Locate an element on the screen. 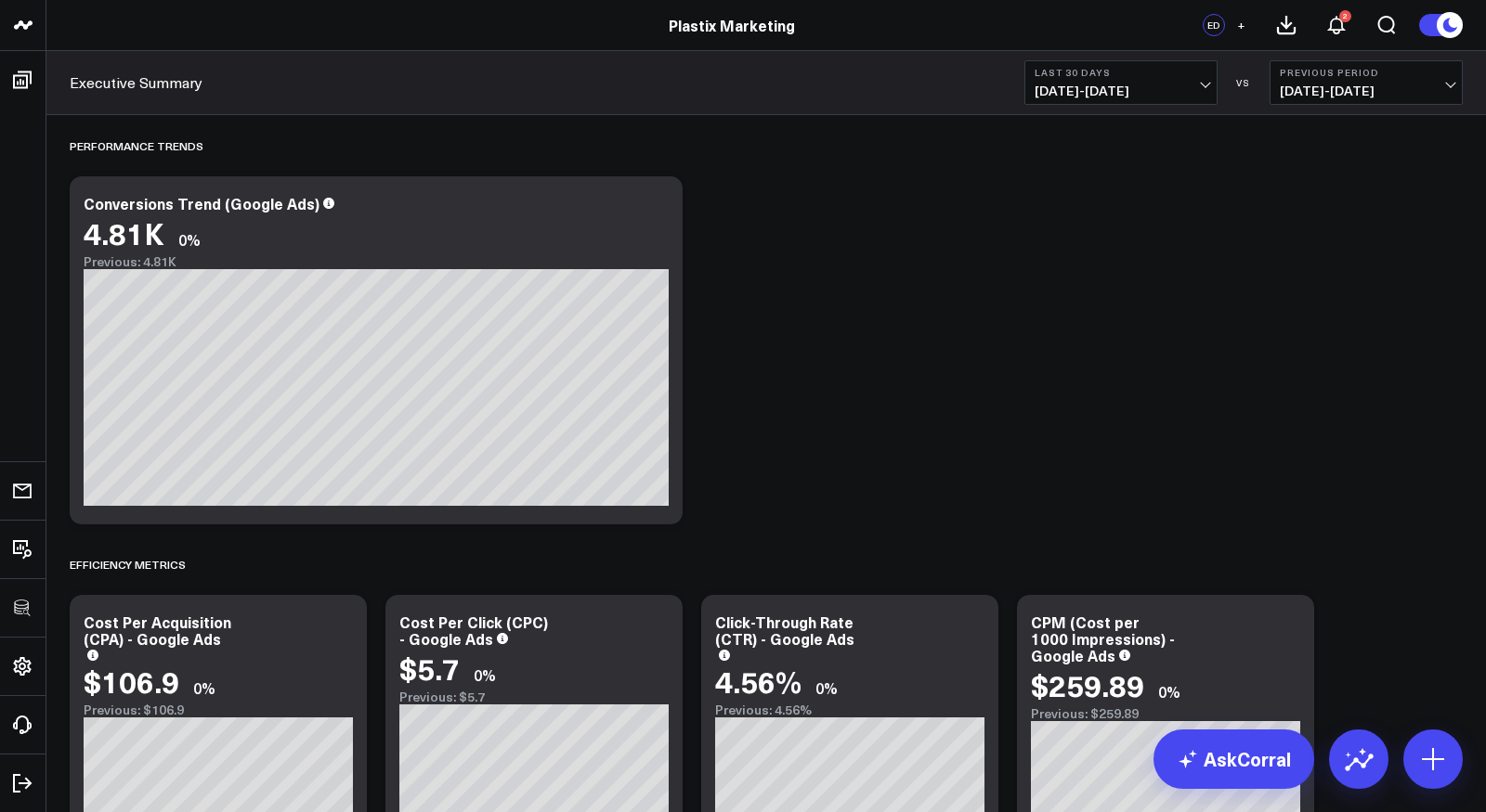 The width and height of the screenshot is (1486, 812). div: 4.81K is located at coordinates (124, 233).